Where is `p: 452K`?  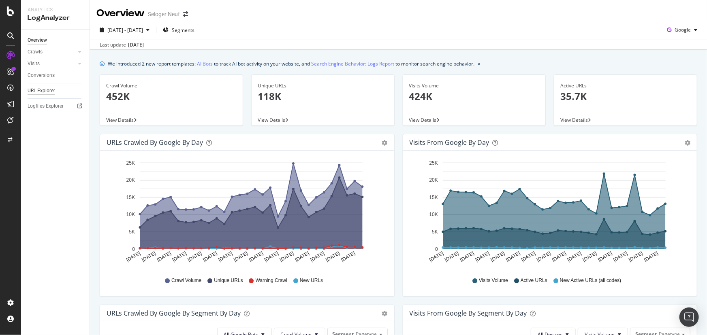
p: 452K is located at coordinates (171, 96).